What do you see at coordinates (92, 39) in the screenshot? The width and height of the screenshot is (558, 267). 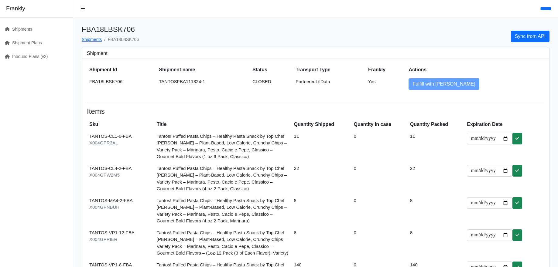 I see `a: Shipments` at bounding box center [92, 39].